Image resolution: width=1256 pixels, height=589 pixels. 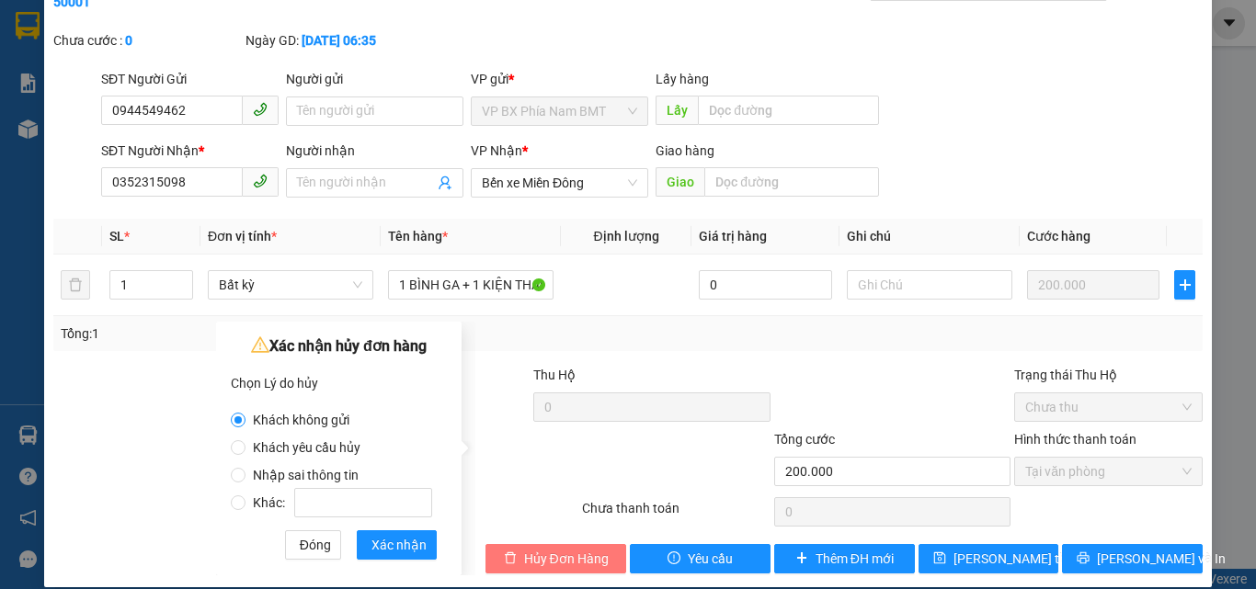 I want to click on span: Đơn vị tính, so click(x=242, y=236).